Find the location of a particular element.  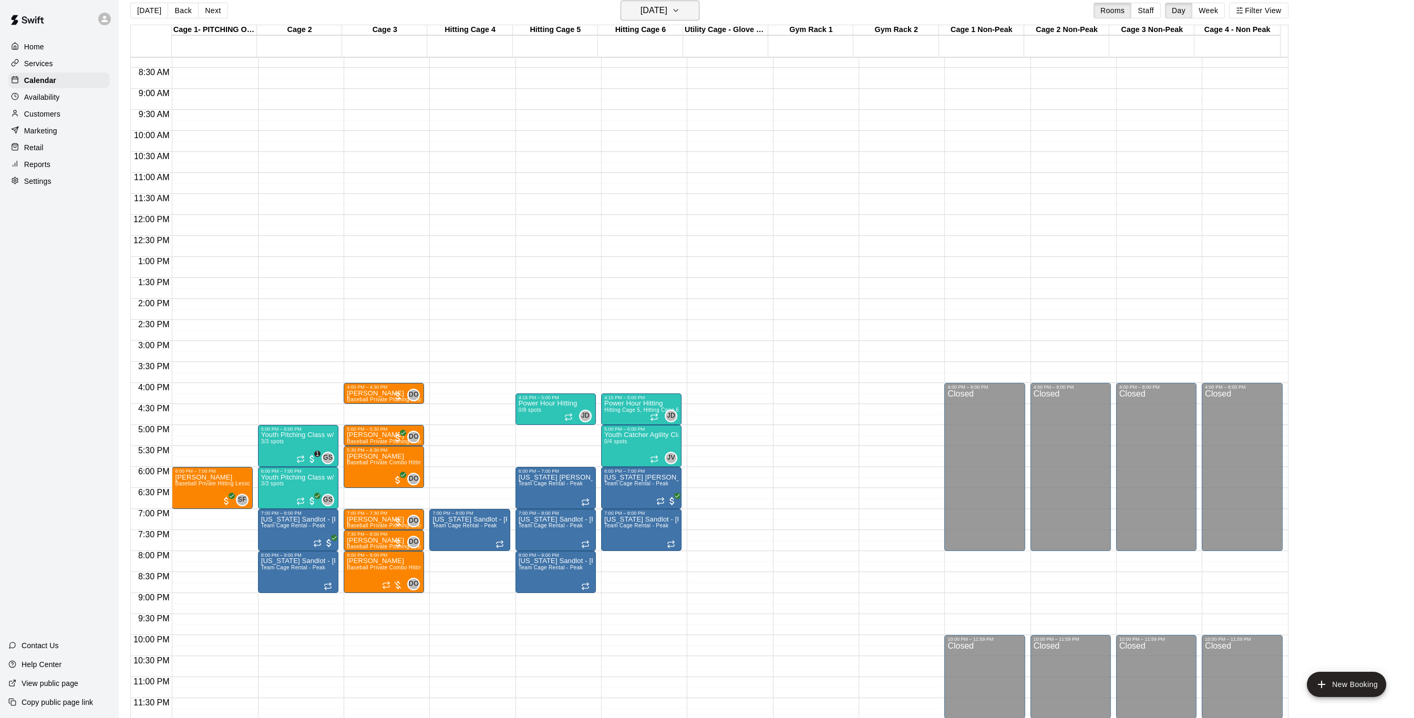

div: 4:00 PM – 8:00 PM is located at coordinates (1156, 387).